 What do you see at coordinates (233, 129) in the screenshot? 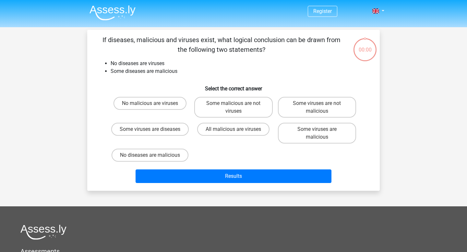
I see `label: All malicious are viruses` at bounding box center [233, 129].